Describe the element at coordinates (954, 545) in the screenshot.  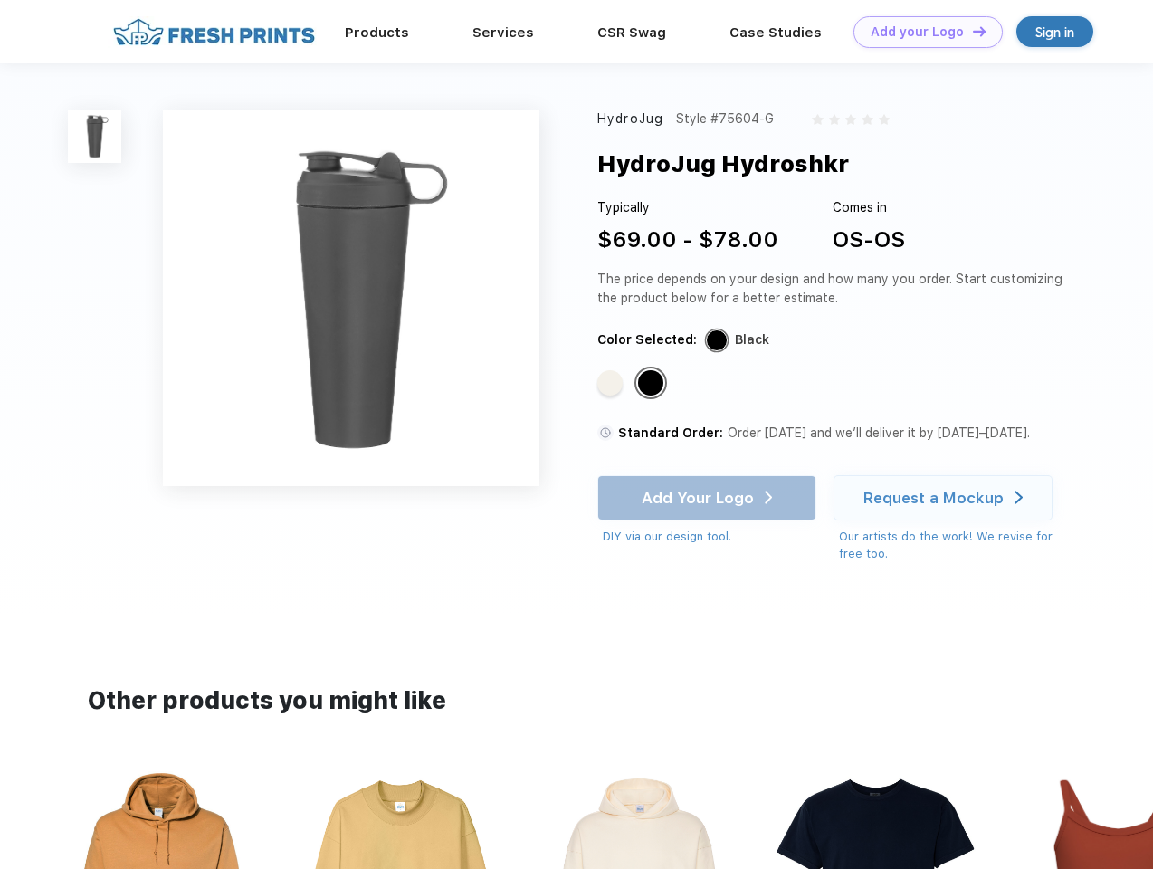
I see `div: Our artists do the work! We revise for free too.` at that location.